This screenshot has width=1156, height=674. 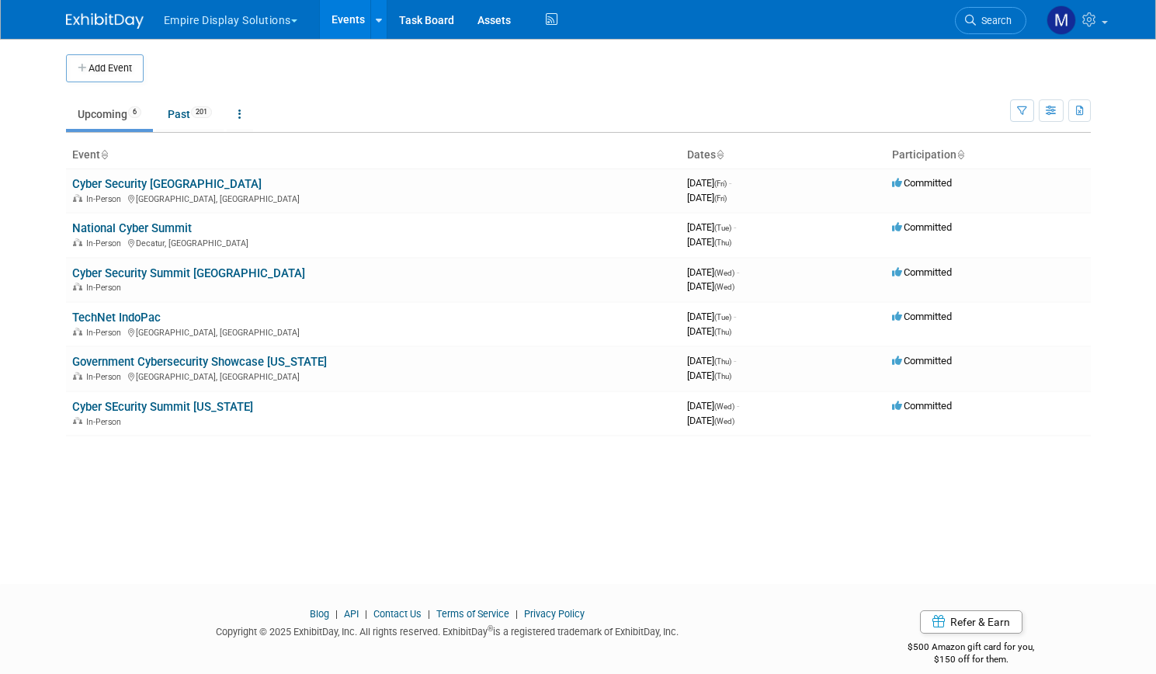 I want to click on a: Sort by Participation Type, so click(x=960, y=155).